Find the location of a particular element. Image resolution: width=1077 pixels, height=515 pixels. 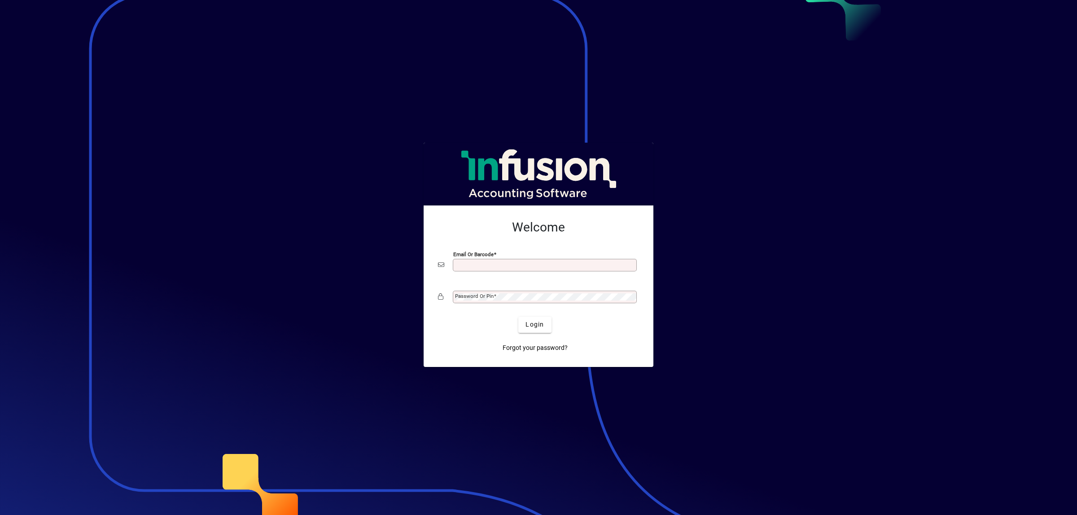

span: Login is located at coordinates (535, 324).